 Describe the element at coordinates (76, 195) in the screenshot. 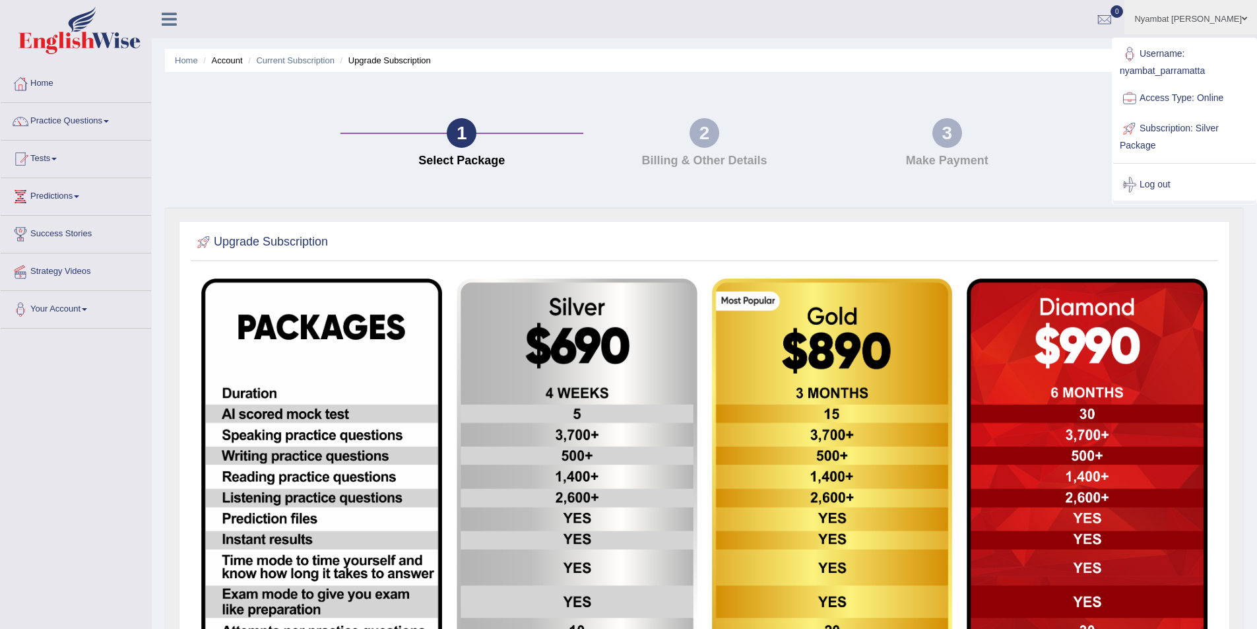

I see `a: Predictions` at that location.